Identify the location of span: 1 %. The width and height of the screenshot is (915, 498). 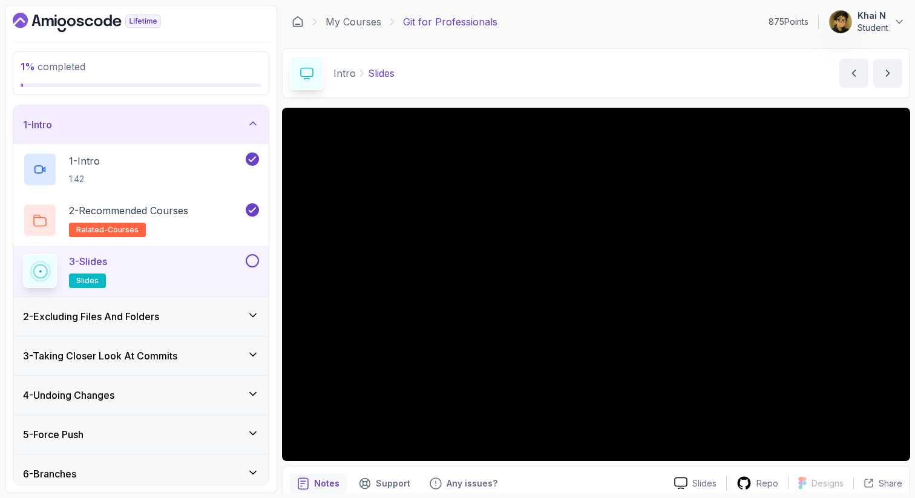
(28, 67).